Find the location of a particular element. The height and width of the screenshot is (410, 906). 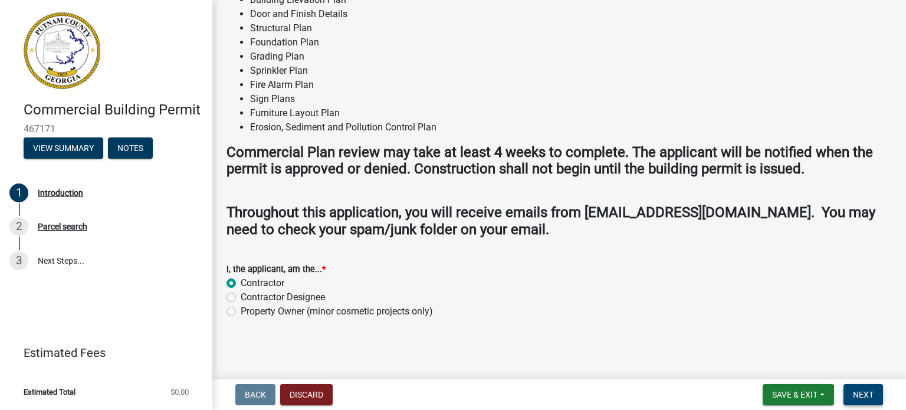

div: 2 is located at coordinates (19, 227).